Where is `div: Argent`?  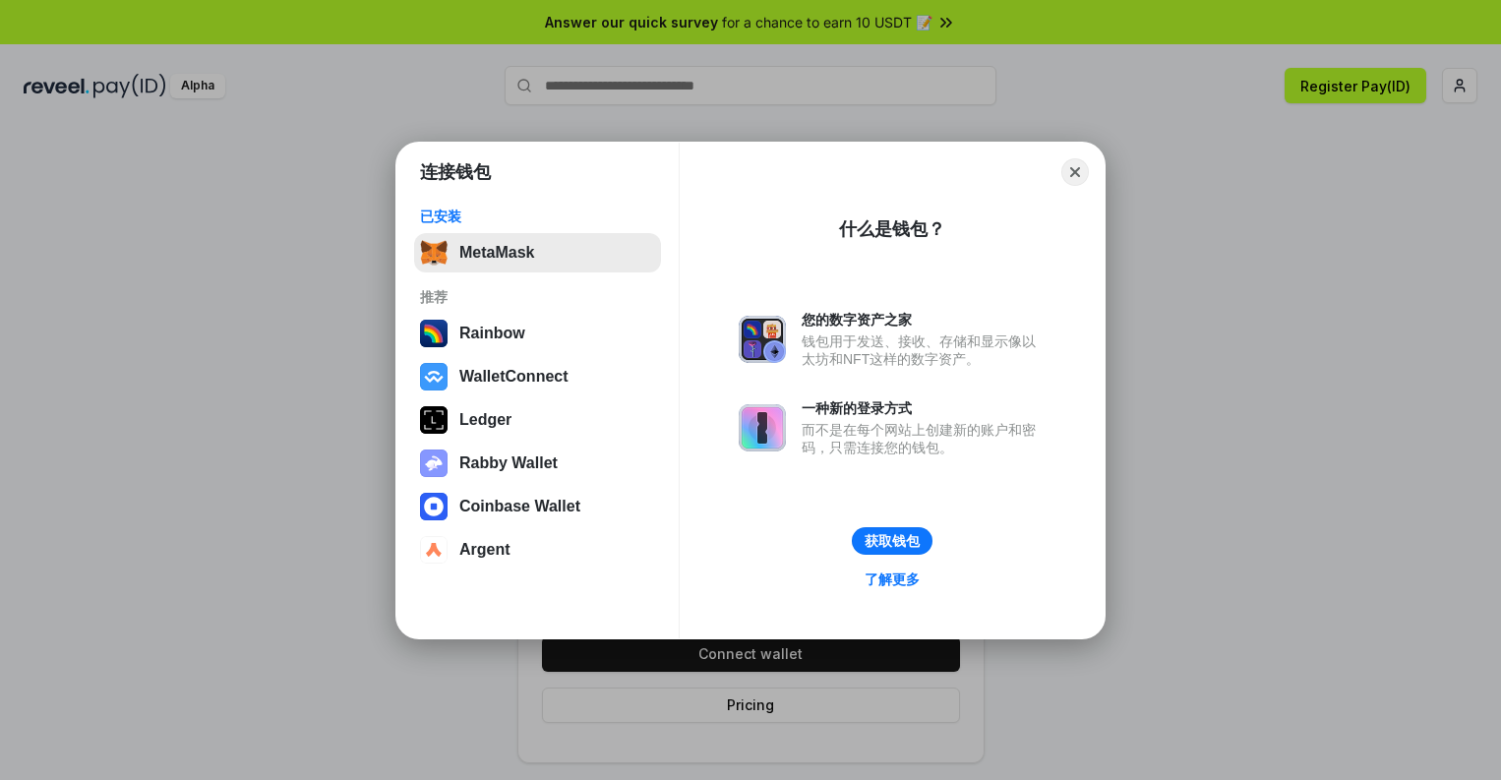 div: Argent is located at coordinates (485, 550).